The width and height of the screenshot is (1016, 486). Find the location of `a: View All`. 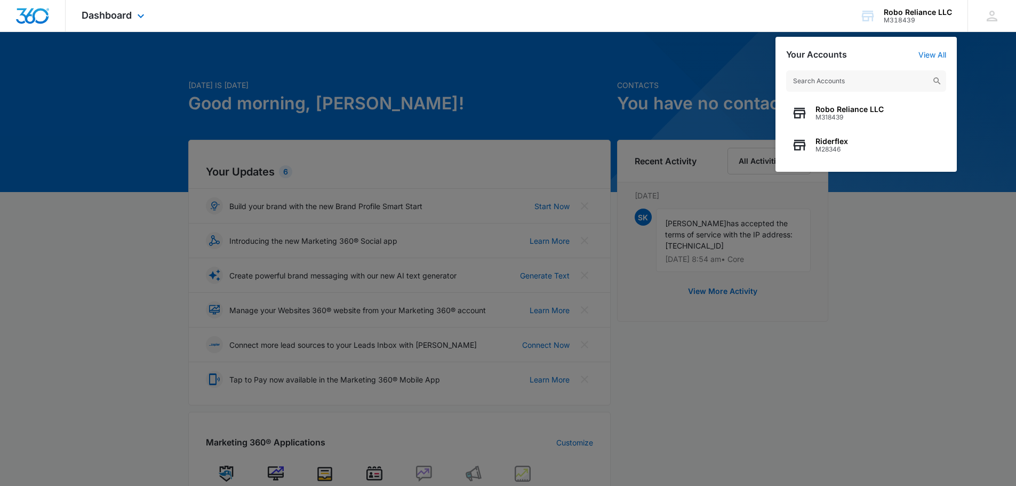

a: View All is located at coordinates (932, 54).